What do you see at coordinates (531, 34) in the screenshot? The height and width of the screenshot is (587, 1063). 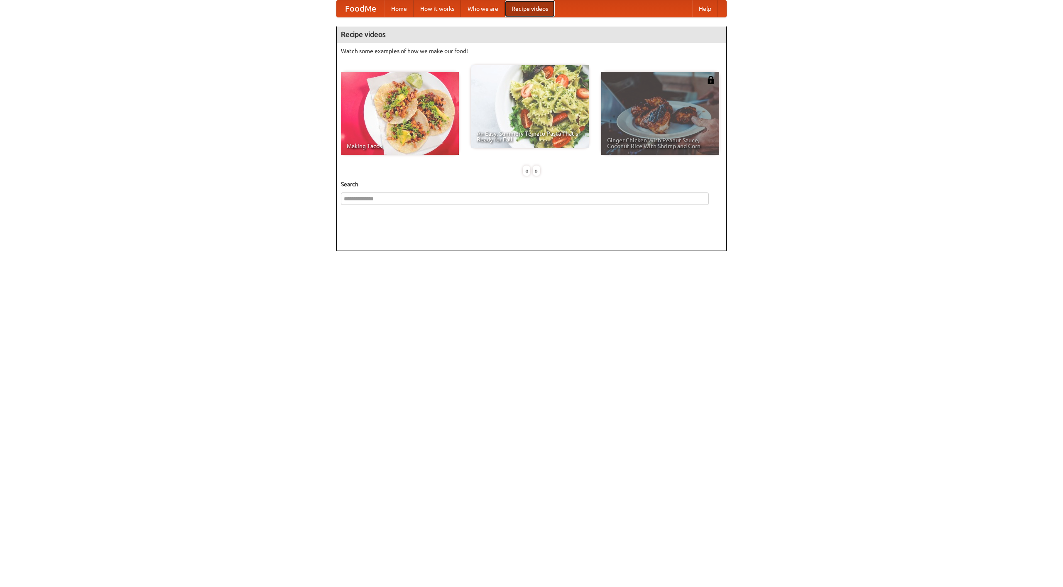 I see `h4: Recipe videos` at bounding box center [531, 34].